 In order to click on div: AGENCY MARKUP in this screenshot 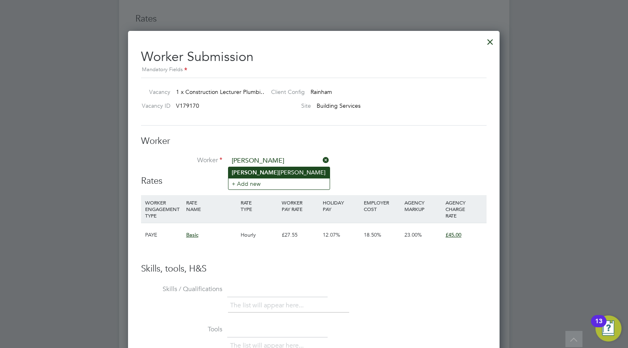, I will do `click(423, 206)`.